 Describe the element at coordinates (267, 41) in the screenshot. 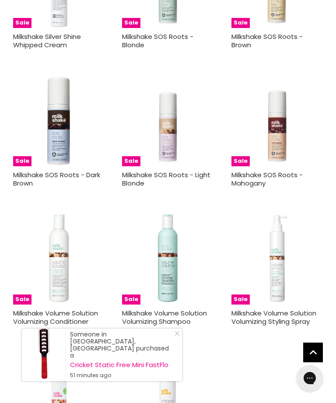

I see `a: Milkshake SOS Roots - Brown` at that location.